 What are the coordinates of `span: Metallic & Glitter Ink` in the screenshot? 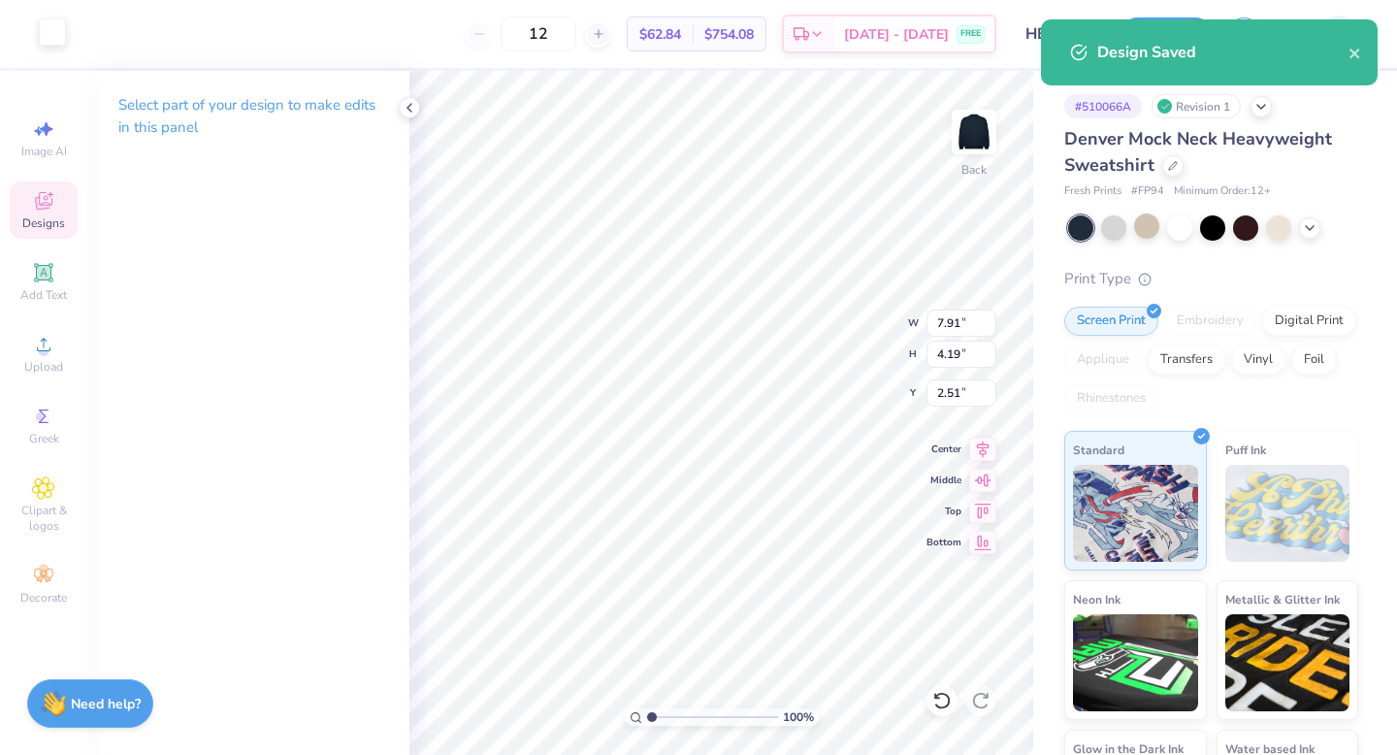 It's located at (1283, 599).